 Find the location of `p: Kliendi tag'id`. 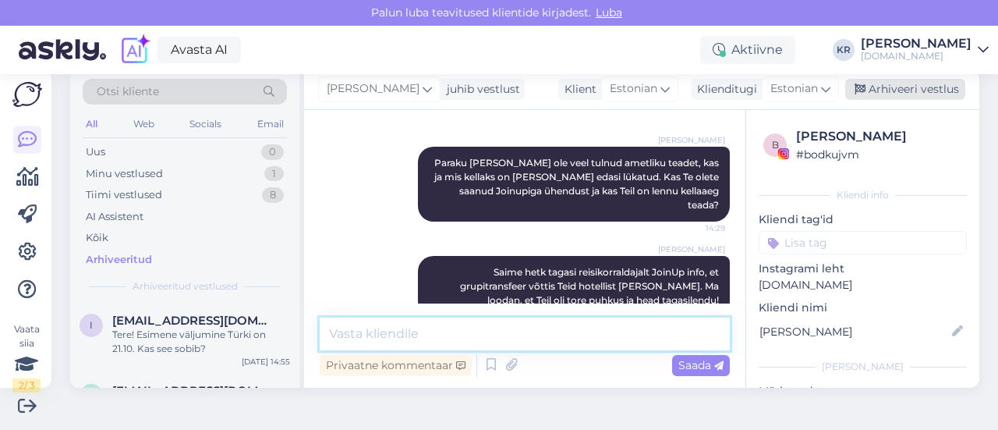

p: Kliendi tag'id is located at coordinates (862, 219).